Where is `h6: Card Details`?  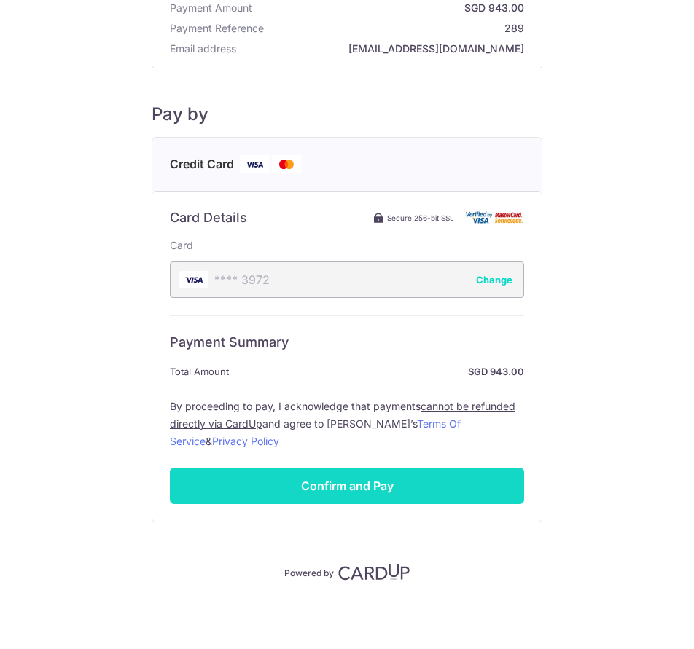 h6: Card Details is located at coordinates (208, 218).